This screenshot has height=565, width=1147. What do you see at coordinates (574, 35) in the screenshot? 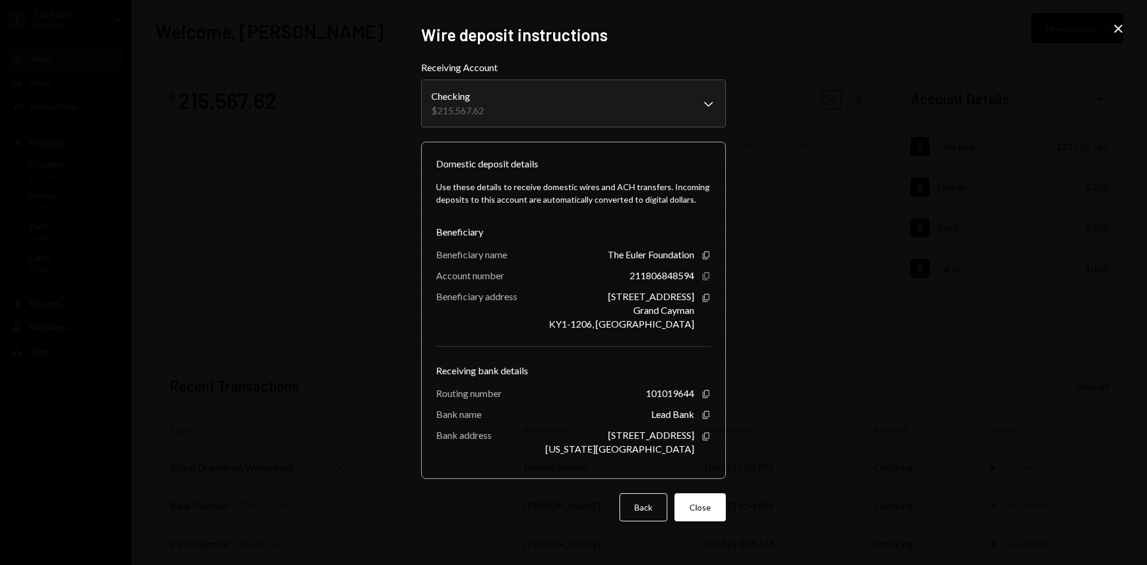
I see `h2: Wire deposit instructions` at bounding box center [574, 35].